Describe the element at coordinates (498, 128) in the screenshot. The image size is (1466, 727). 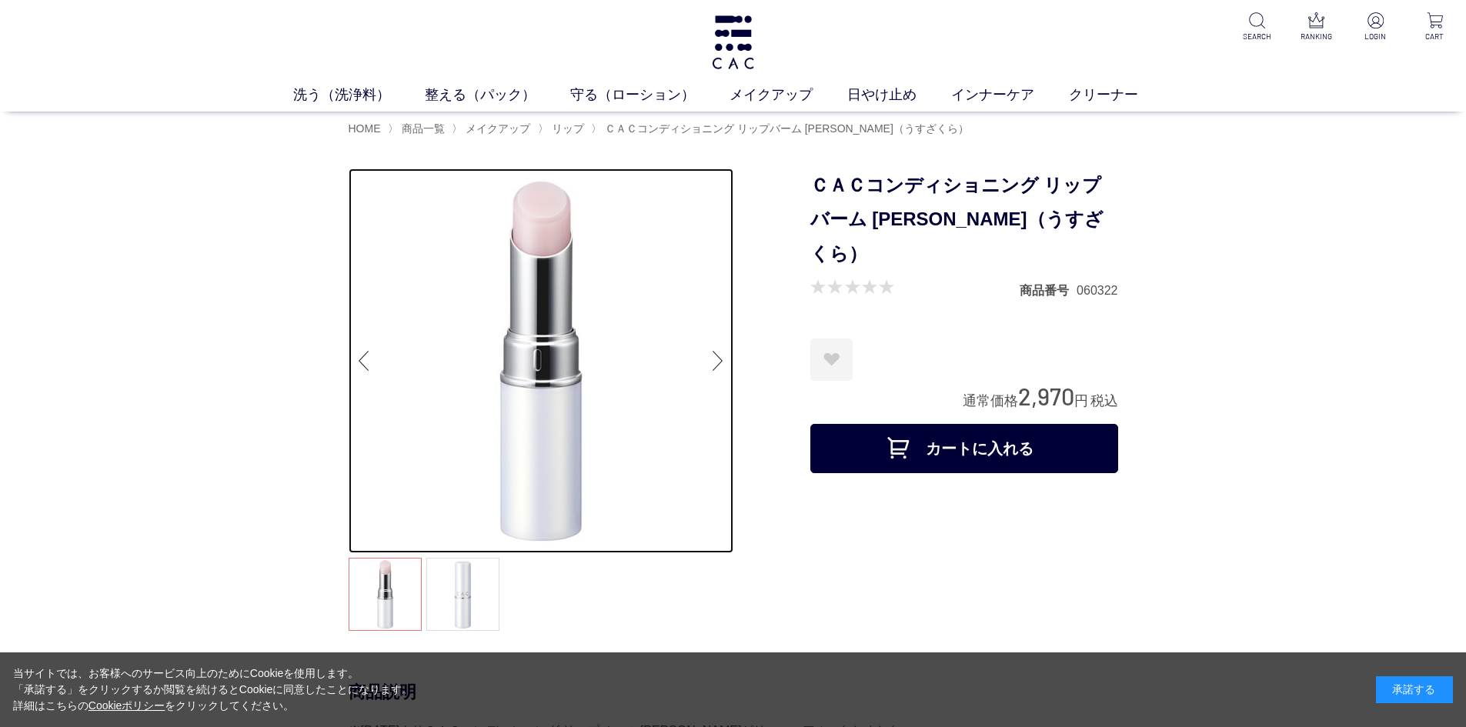
I see `span: メイクアップ` at that location.